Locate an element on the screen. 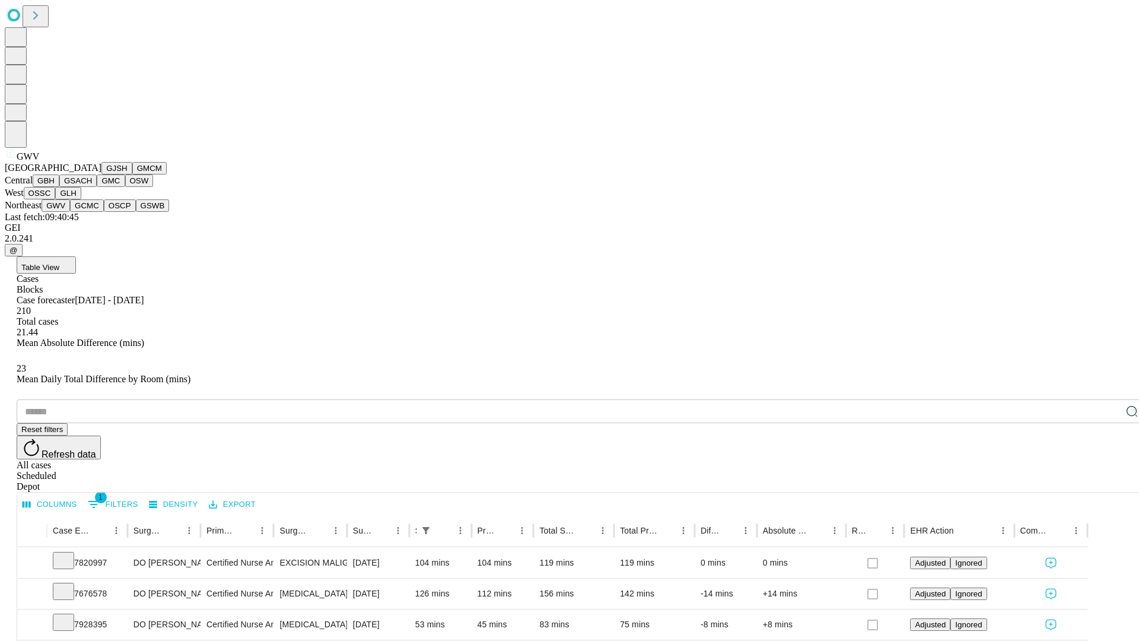  div: Total Predicted Duration is located at coordinates (638, 530).